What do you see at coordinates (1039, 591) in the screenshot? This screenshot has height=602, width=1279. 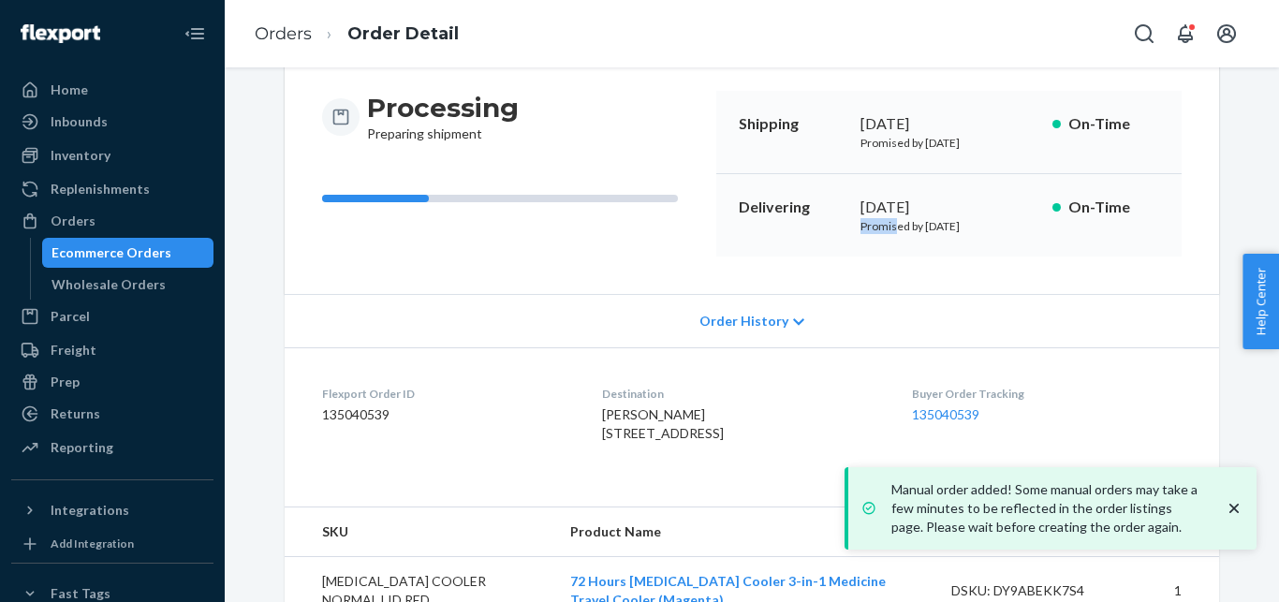 I see `div: DSKU: DY9ABEKK7S4` at bounding box center [1039, 591].